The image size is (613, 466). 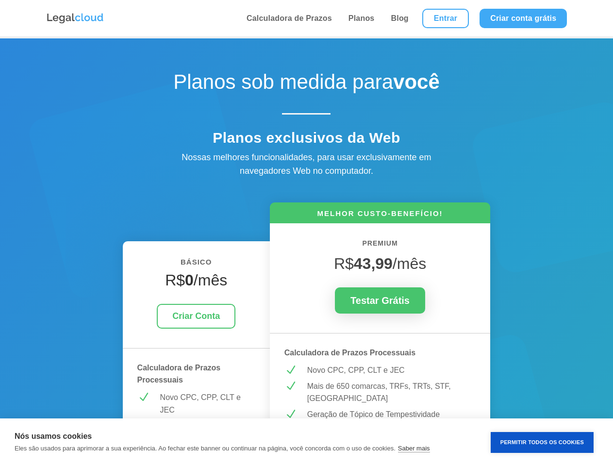 What do you see at coordinates (373, 264) in the screenshot?
I see `strong: 43,99` at bounding box center [373, 264].